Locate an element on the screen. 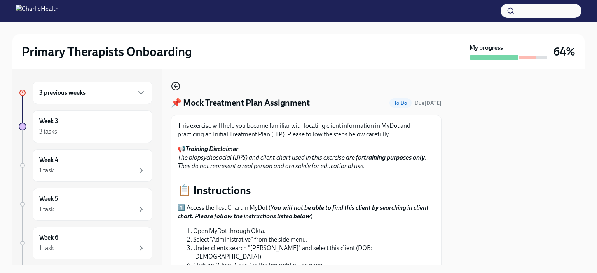  h6: Week 6 is located at coordinates (49, 238).